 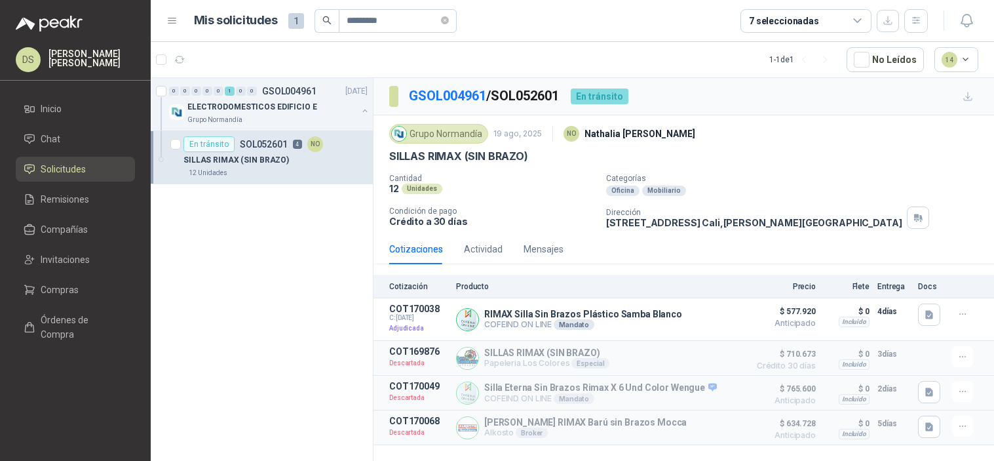 I want to click on div: 12 Unidades, so click(x=208, y=173).